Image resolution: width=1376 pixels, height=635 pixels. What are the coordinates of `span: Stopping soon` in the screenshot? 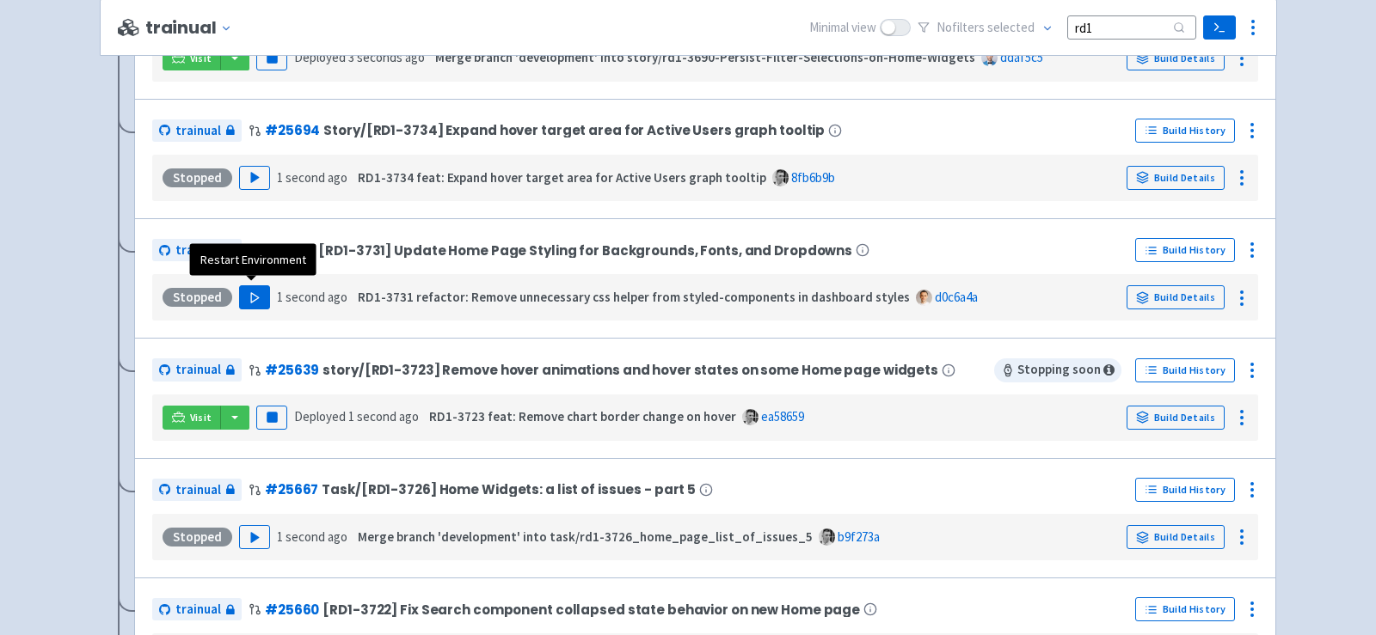 It's located at (1058, 371).